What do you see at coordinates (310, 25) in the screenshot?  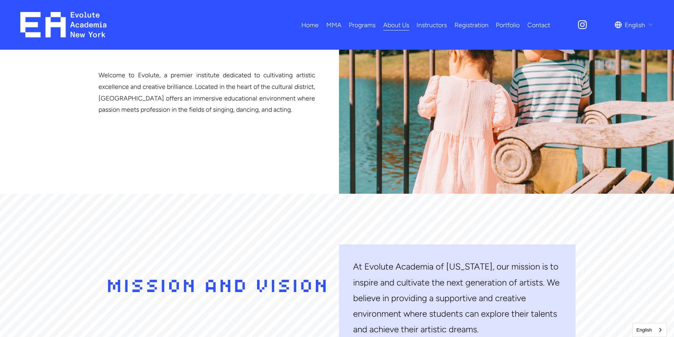 I see `a: Home` at bounding box center [310, 25].